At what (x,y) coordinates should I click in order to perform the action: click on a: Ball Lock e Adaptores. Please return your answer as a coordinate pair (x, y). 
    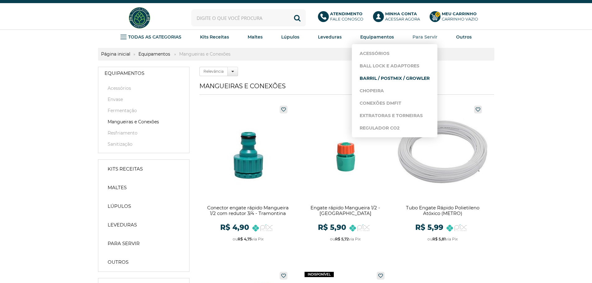
    Looking at the image, I should click on (394, 66).